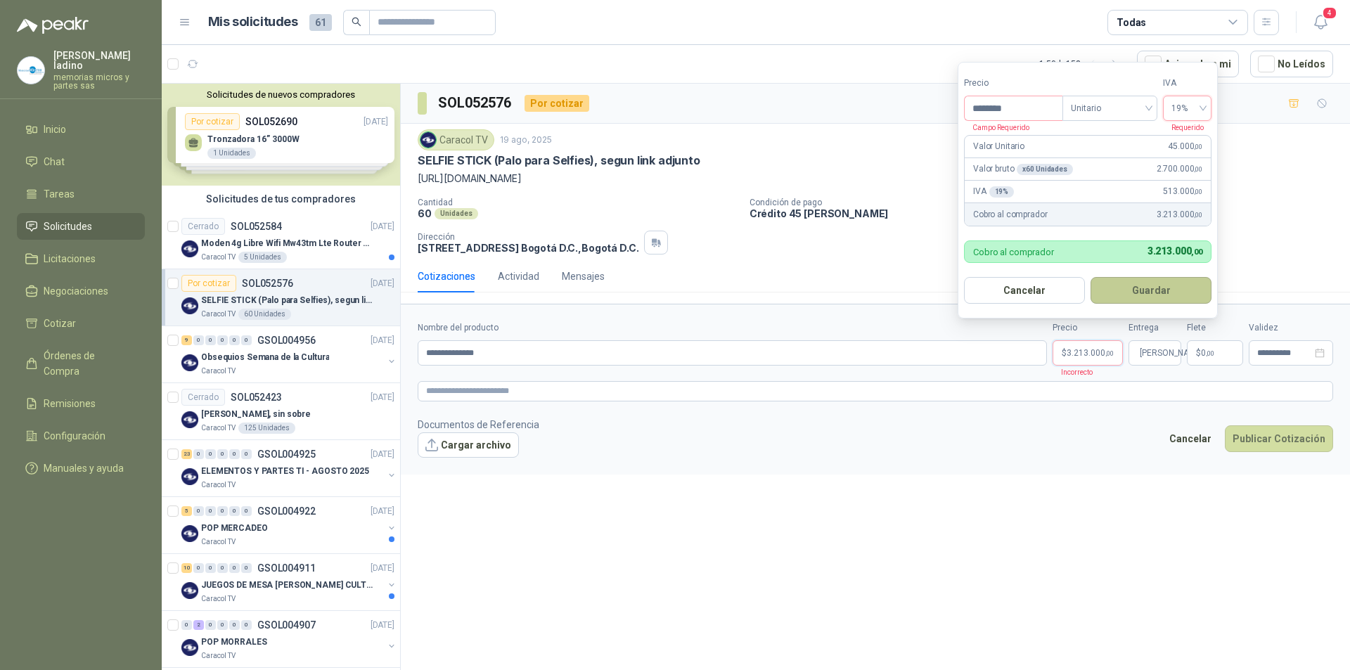  Describe the element at coordinates (1215, 328) in the screenshot. I see `label: Flete` at that location.